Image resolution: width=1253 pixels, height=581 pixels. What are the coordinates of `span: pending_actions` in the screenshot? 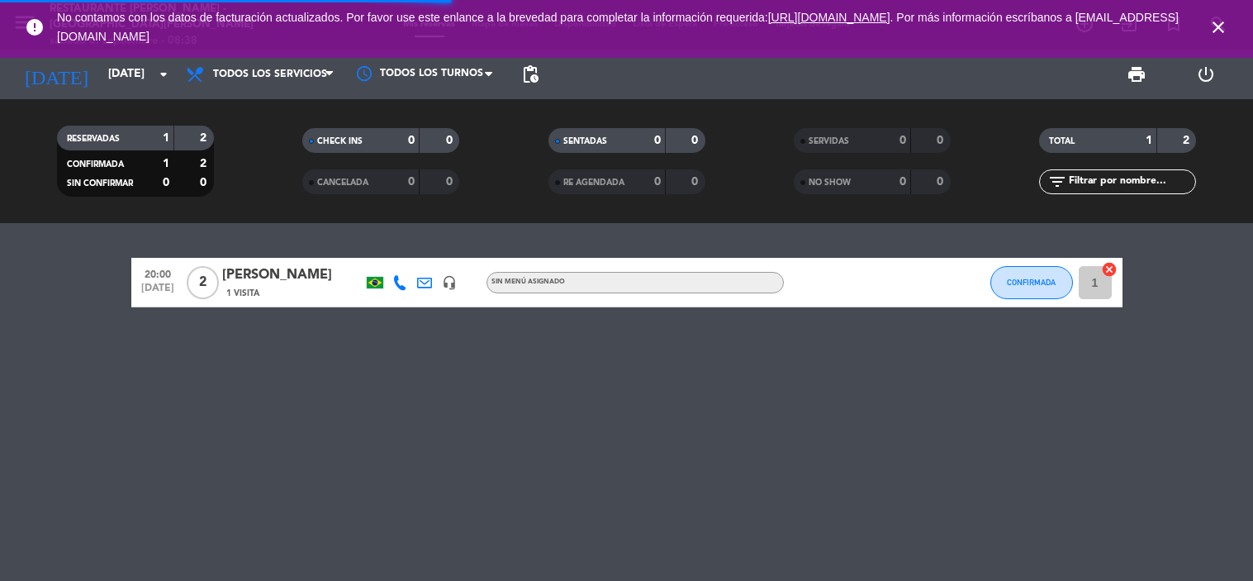 It's located at (530, 74).